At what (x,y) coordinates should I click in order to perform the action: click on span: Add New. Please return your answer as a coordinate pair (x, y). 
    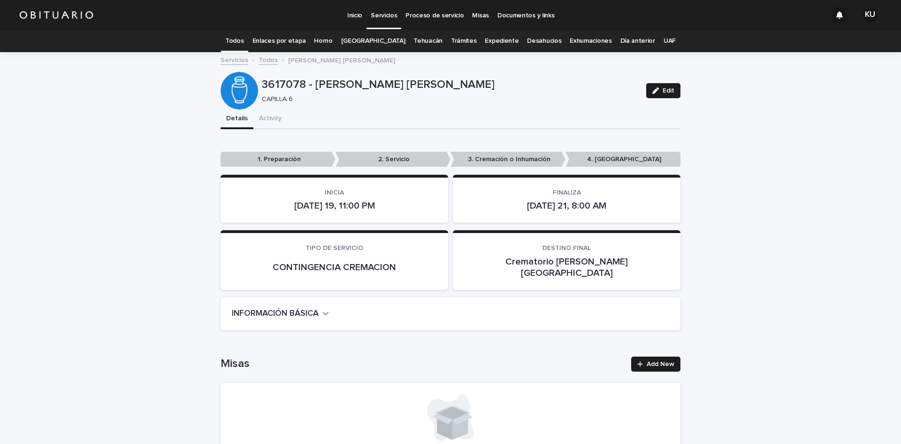
    Looking at the image, I should click on (660, 364).